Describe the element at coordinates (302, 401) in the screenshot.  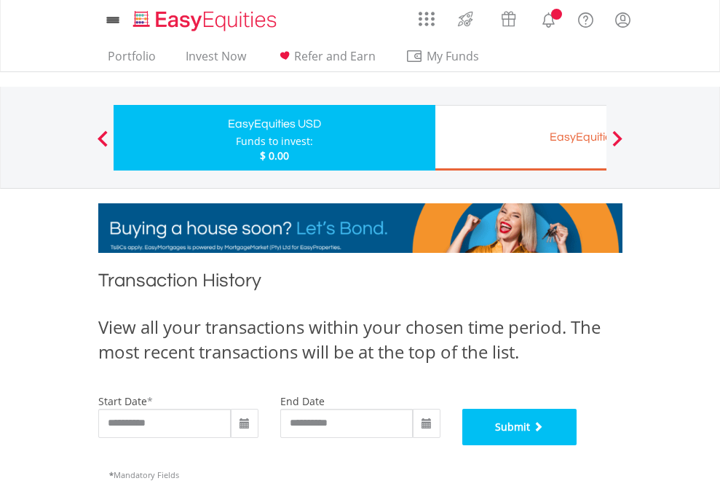
I see `label: end date` at that location.